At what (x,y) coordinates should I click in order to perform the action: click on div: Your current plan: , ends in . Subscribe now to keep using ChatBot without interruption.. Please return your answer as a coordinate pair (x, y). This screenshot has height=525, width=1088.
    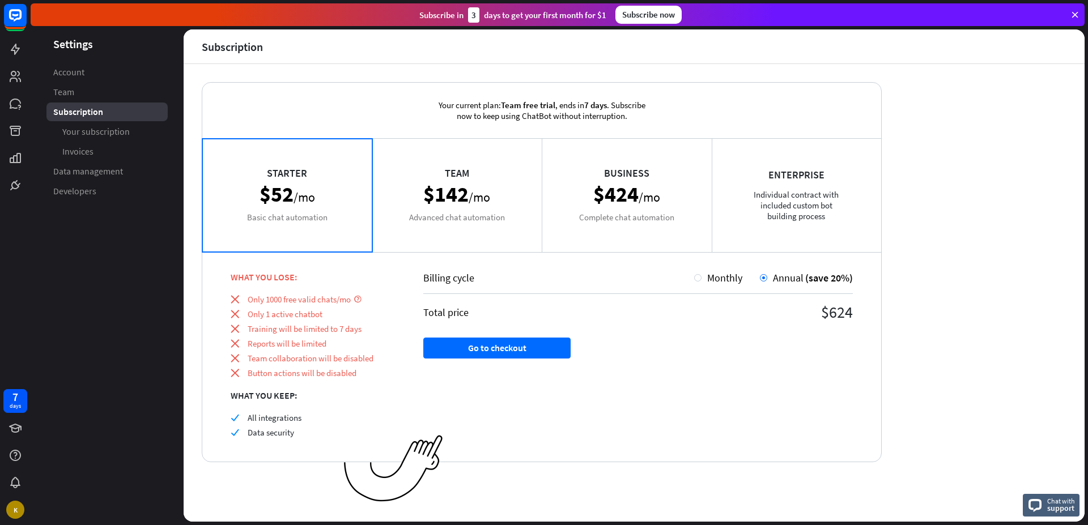
    Looking at the image, I should click on (542, 110).